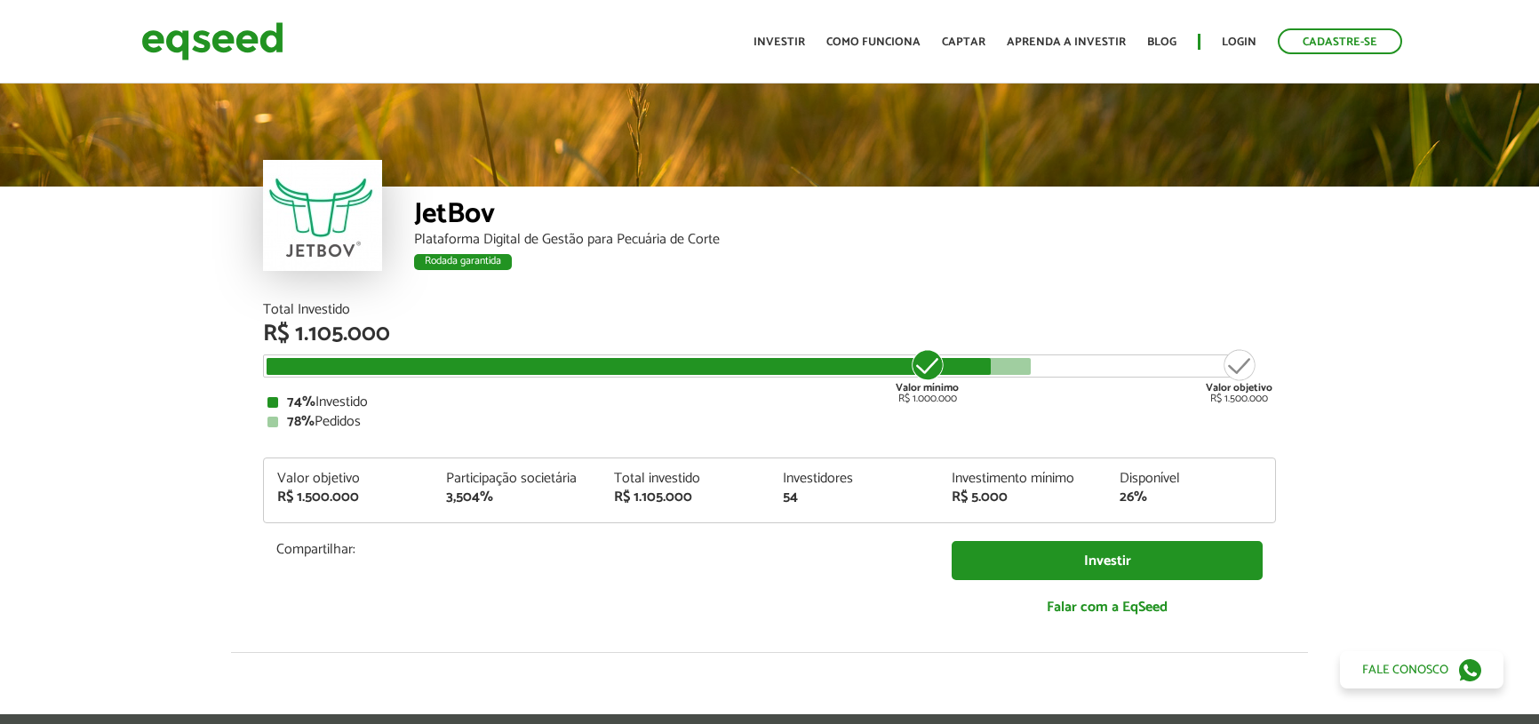  What do you see at coordinates (927, 387) in the screenshot?
I see `strong: Valor mínimo` at bounding box center [927, 387].